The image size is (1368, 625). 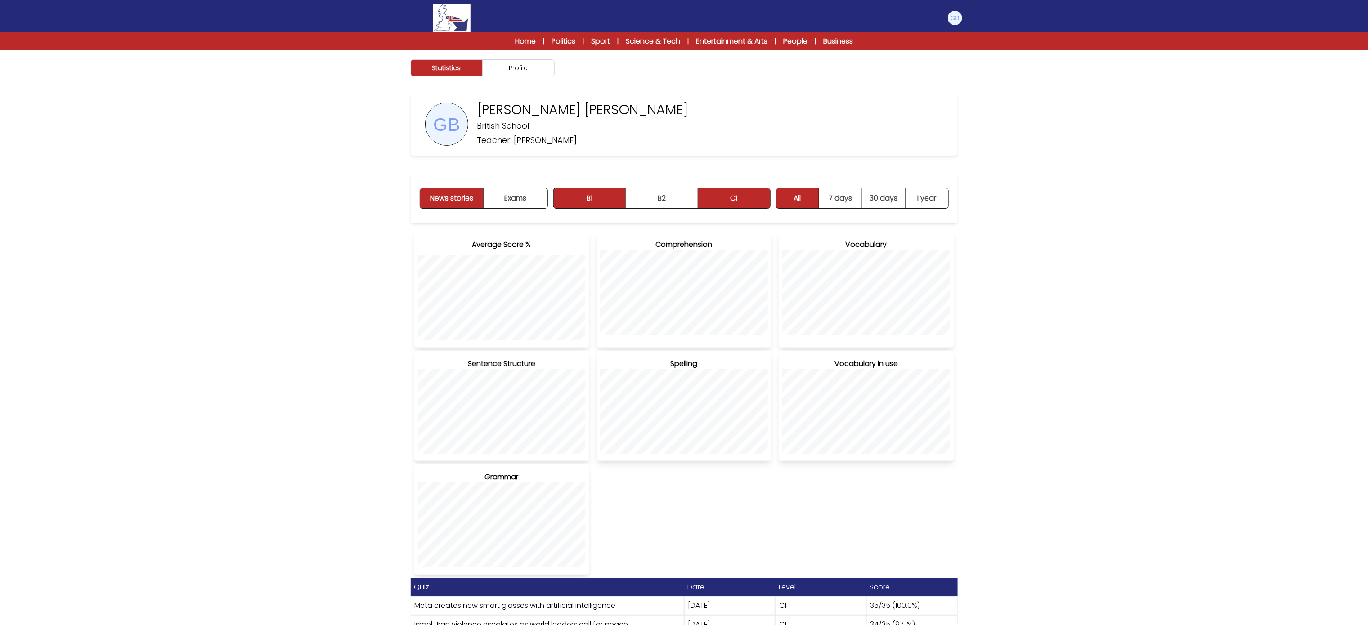 What do you see at coordinates (653, 41) in the screenshot?
I see `a: Science & Tech` at bounding box center [653, 41].